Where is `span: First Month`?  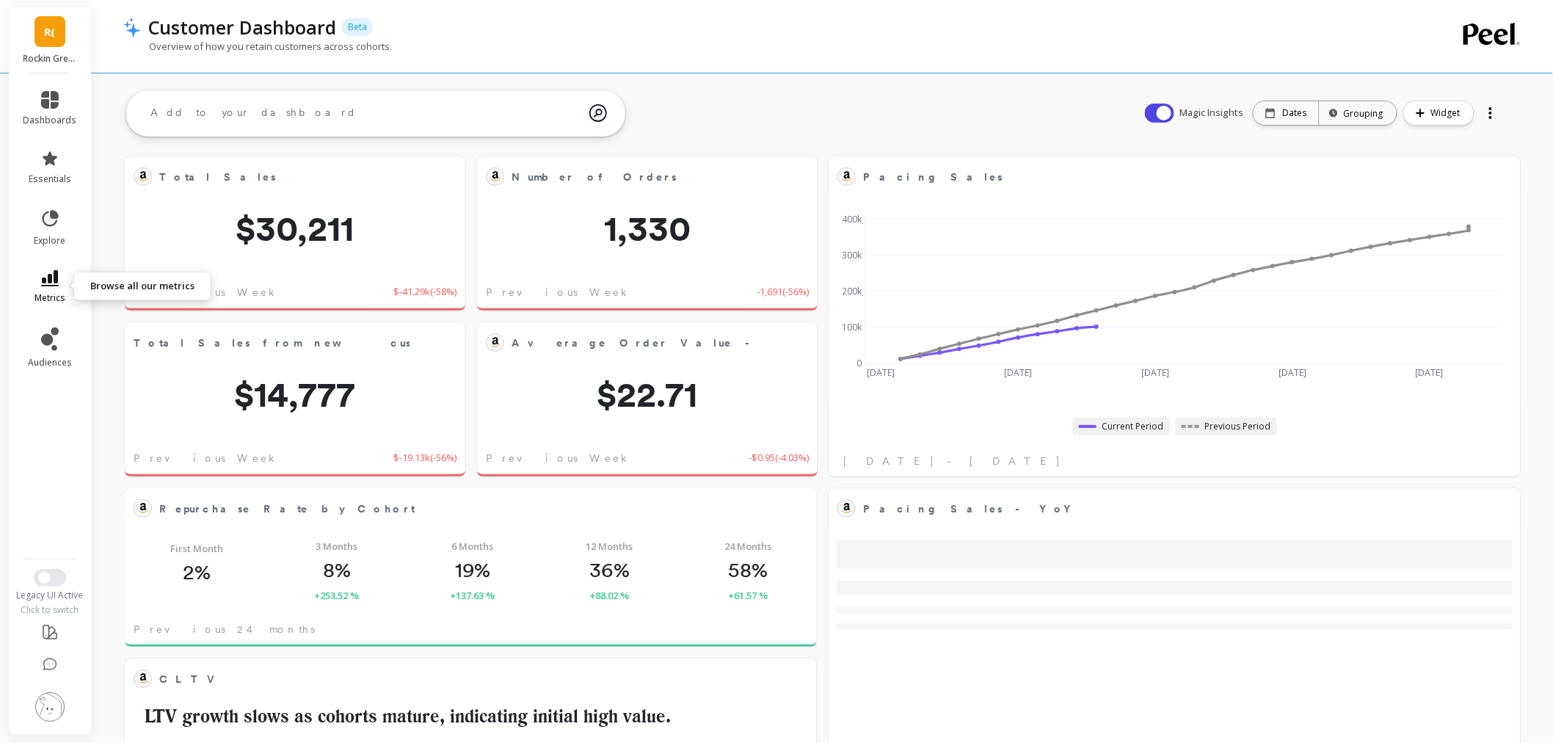 span: First Month is located at coordinates (197, 548).